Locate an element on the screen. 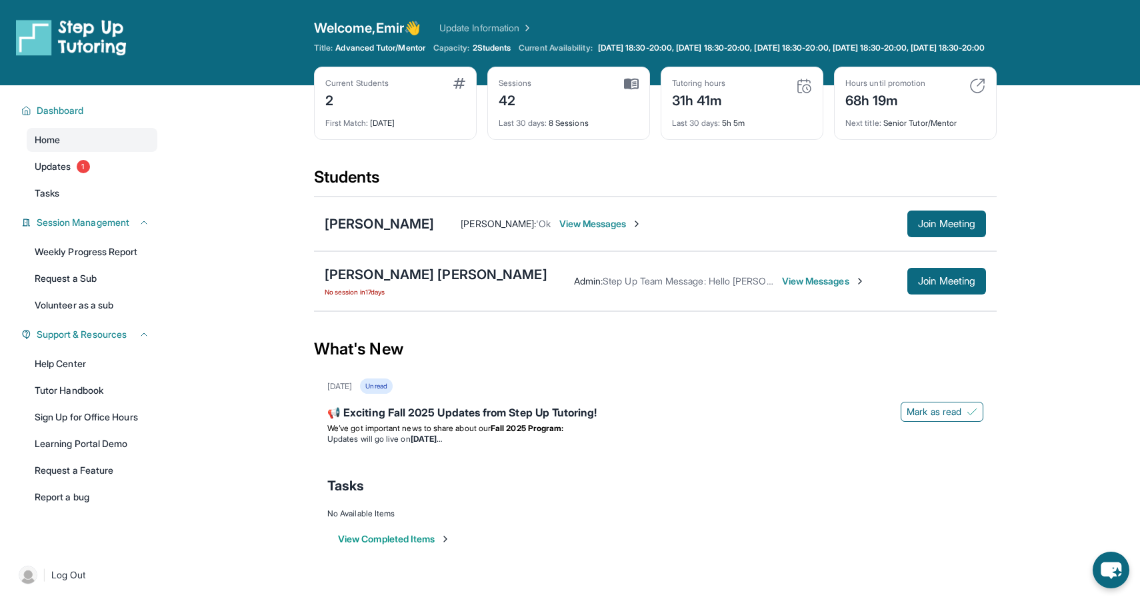 The width and height of the screenshot is (1140, 599). span: First Match : is located at coordinates (347, 123).